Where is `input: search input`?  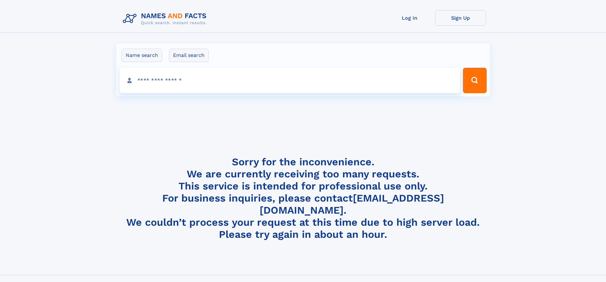 input: search input is located at coordinates (290, 81).